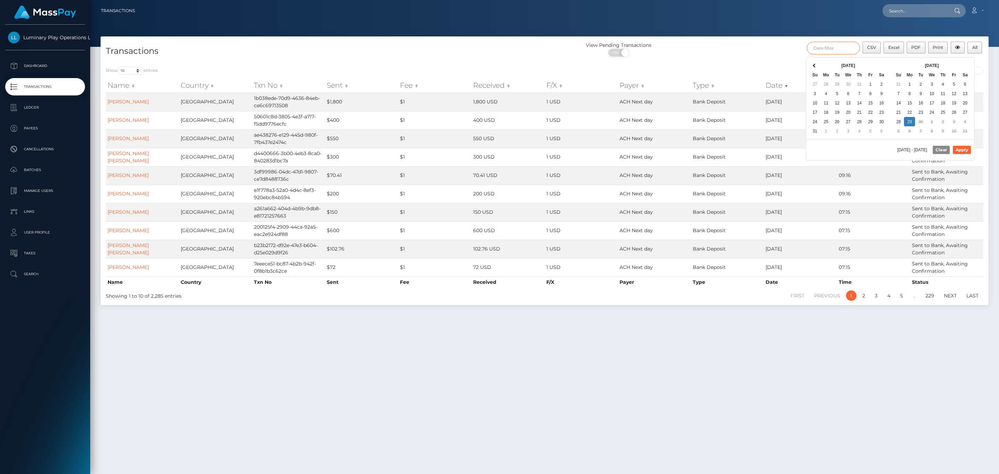 The image size is (999, 474). I want to click on button: Clear, so click(941, 150).